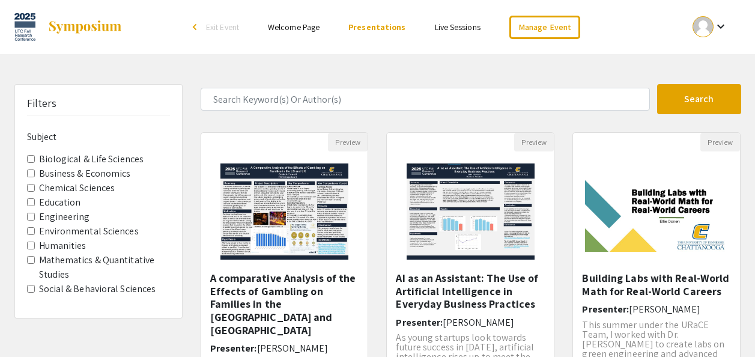 The image size is (755, 357). I want to click on label: Humanities, so click(62, 246).